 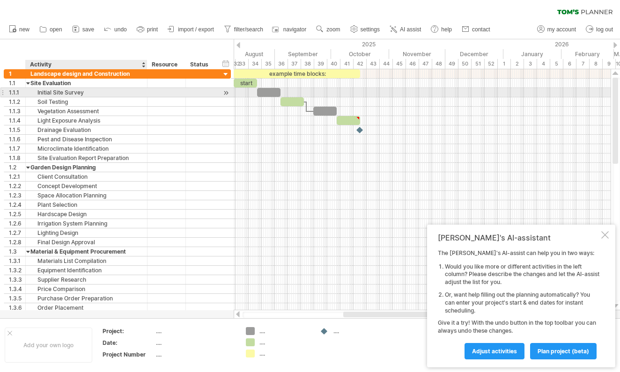 What do you see at coordinates (17, 149) in the screenshot?
I see `div: 1.1.7` at bounding box center [17, 149].